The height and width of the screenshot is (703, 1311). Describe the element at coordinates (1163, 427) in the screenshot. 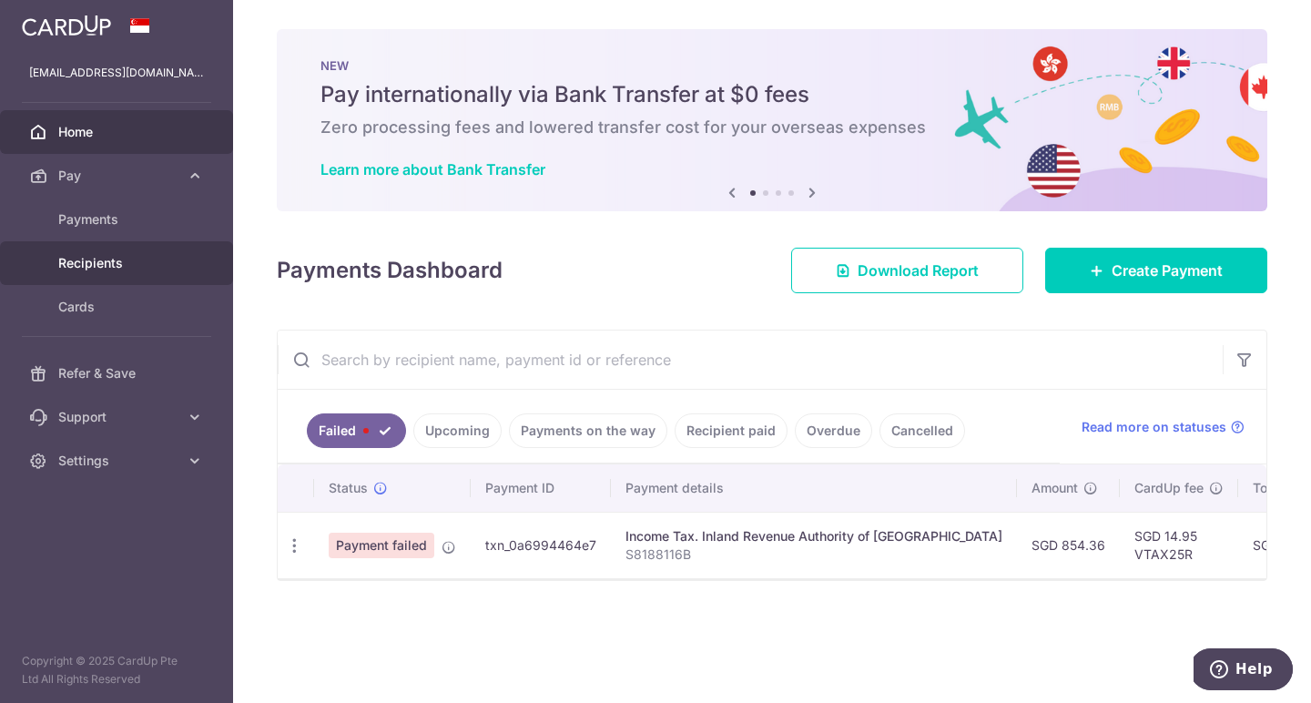

I see `a: Read more on statuses` at that location.